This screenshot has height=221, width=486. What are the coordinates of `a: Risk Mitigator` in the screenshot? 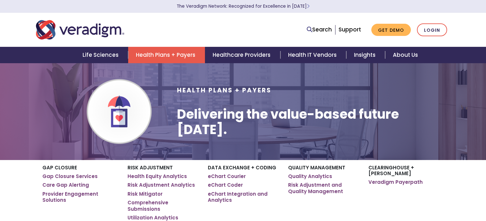 It's located at (145, 194).